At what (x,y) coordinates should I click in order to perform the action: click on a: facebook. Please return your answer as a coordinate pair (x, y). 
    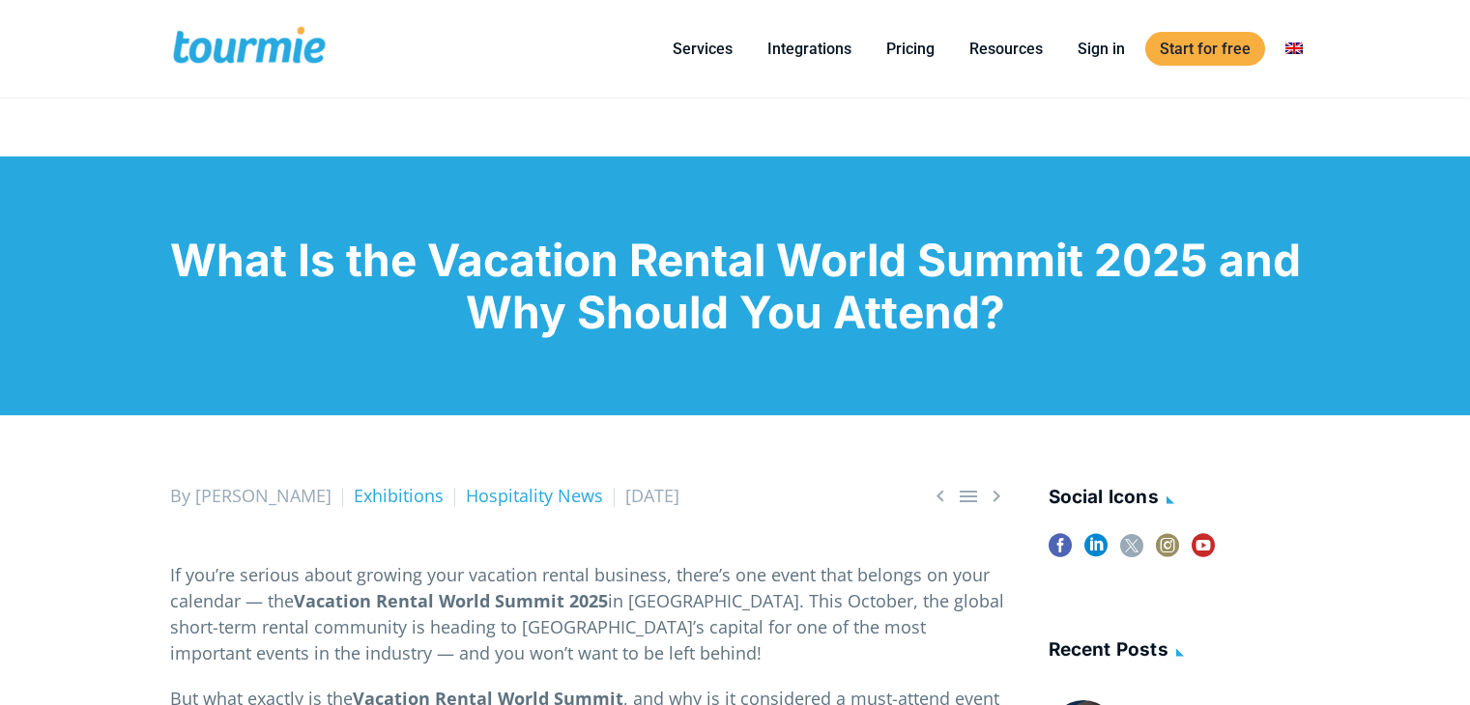
    Looking at the image, I should click on (1060, 552).